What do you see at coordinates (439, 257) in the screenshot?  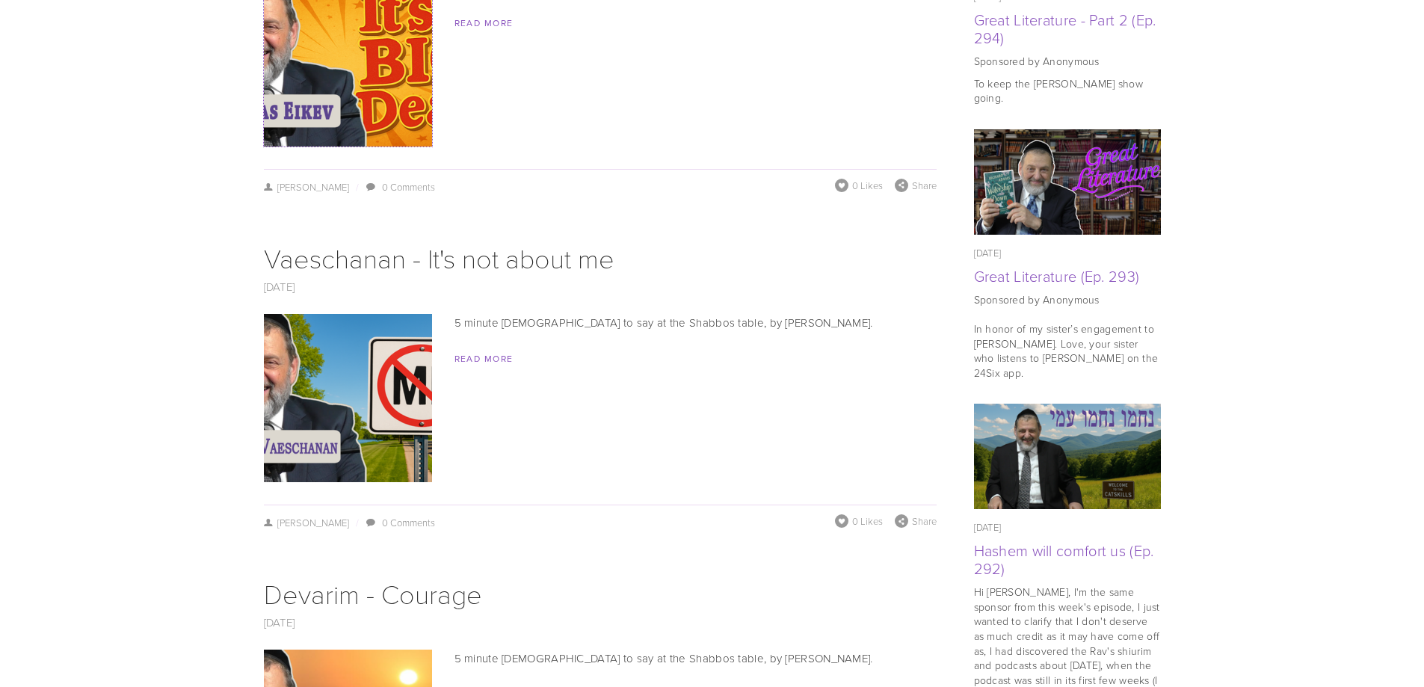 I see `a: Vaeschanan - It's not about me` at bounding box center [439, 257].